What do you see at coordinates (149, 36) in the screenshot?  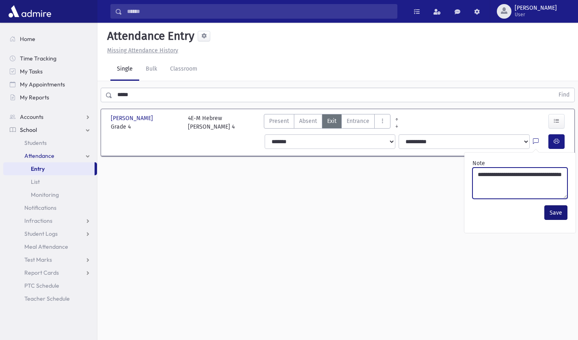 I see `h5: Attendance Entry` at bounding box center [149, 36].